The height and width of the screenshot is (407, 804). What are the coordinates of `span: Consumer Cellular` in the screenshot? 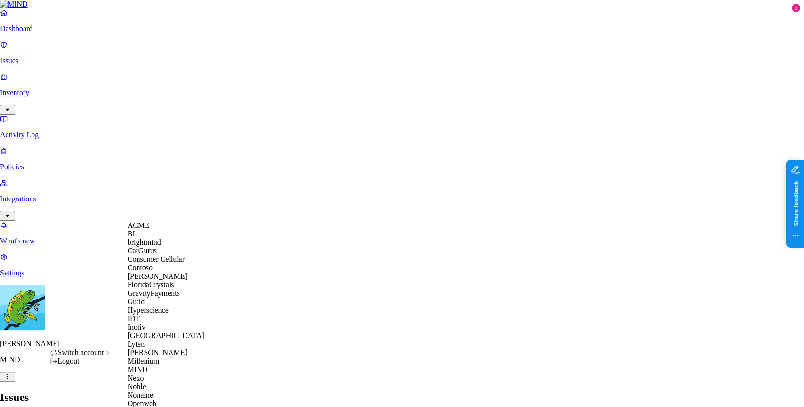 It's located at (156, 259).